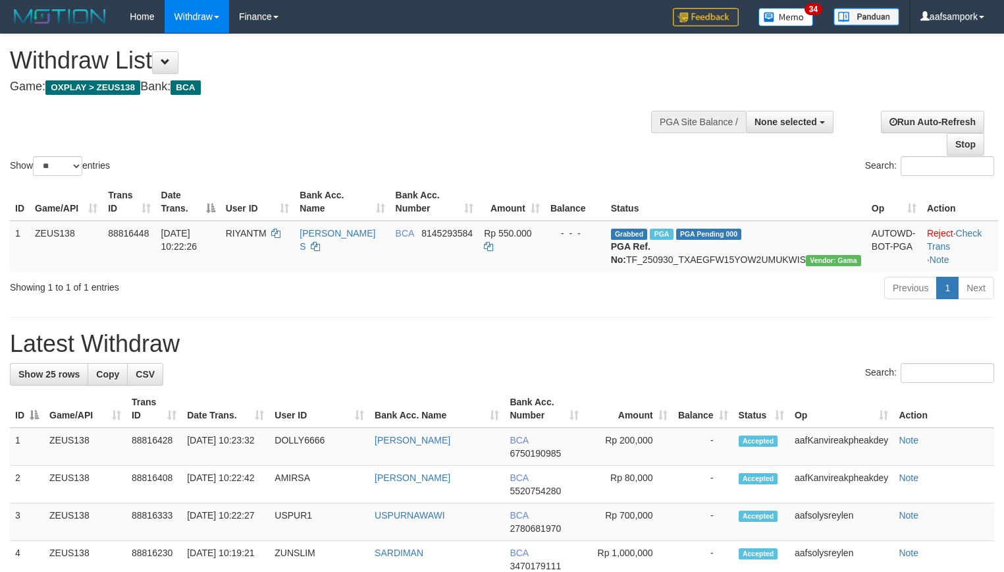 This screenshot has height=572, width=1004. Describe the element at coordinates (786, 17) in the screenshot. I see `img: Button%20Memo.svg` at that location.